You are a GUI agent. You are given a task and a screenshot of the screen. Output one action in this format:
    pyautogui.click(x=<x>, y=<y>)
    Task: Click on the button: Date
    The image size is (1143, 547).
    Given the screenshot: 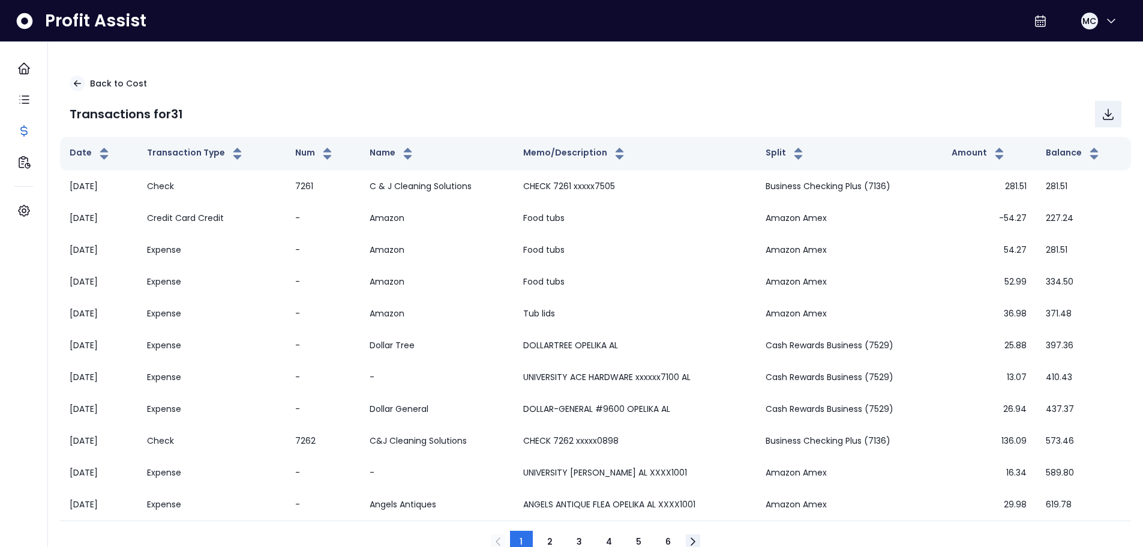 What is the action you would take?
    pyautogui.click(x=91, y=154)
    